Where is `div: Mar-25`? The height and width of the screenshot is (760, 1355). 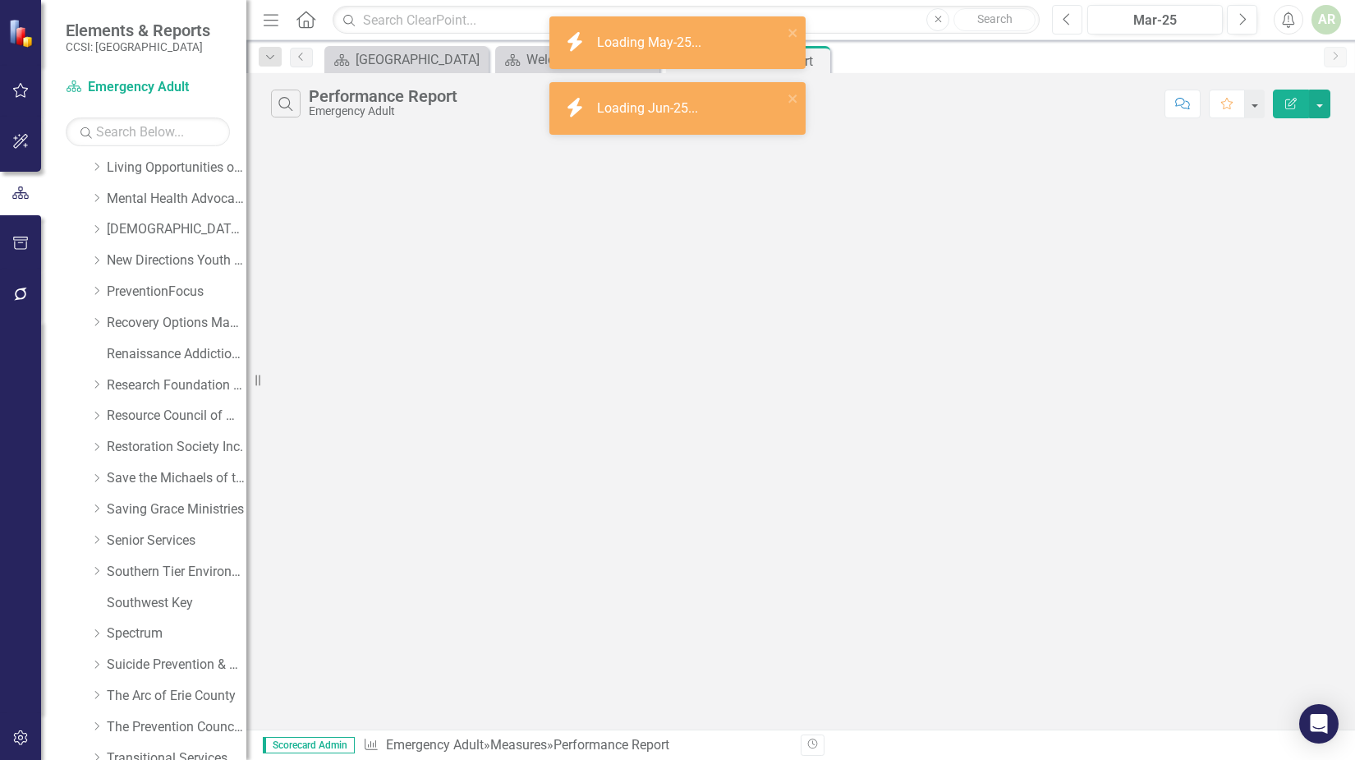
div: Mar-25 is located at coordinates (1155, 21).